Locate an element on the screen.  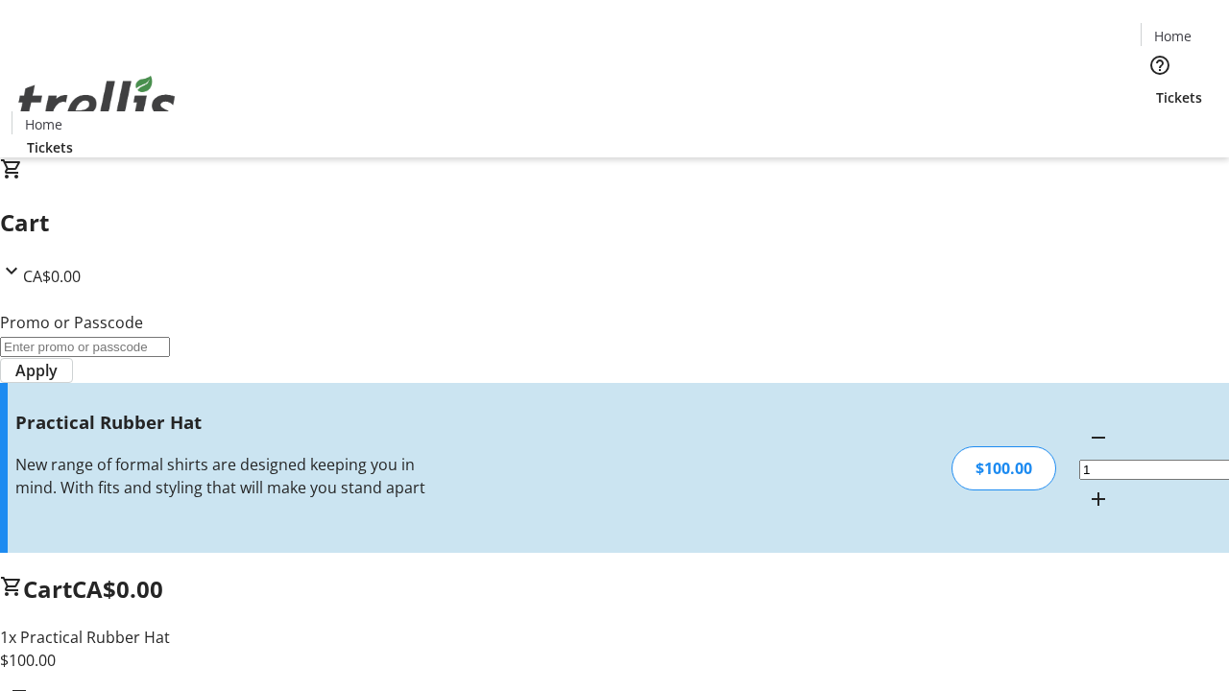
button: Help is located at coordinates (1160, 65).